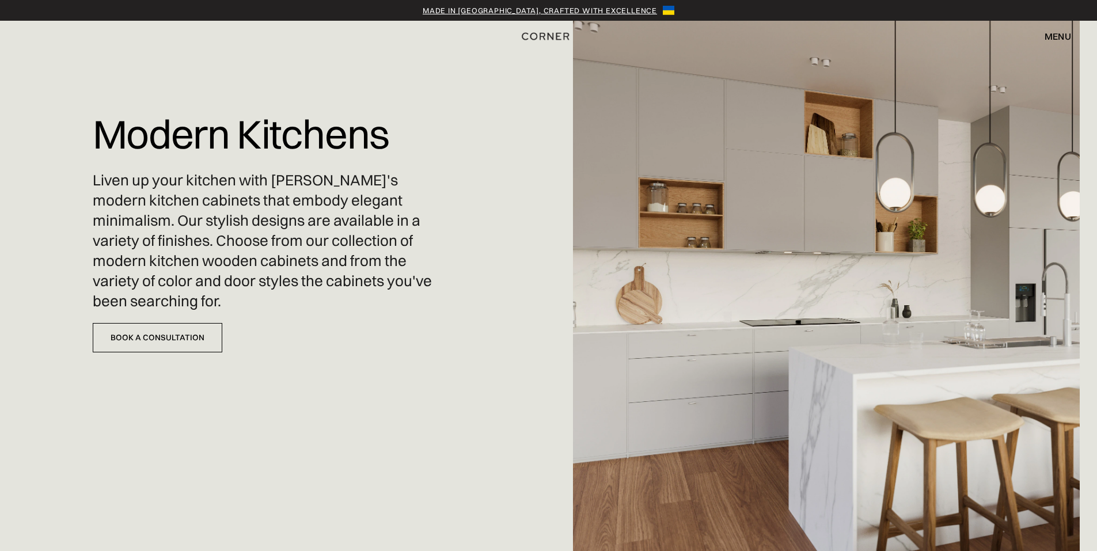 Image resolution: width=1097 pixels, height=551 pixels. What do you see at coordinates (549, 36) in the screenshot?
I see `a: home` at bounding box center [549, 36].